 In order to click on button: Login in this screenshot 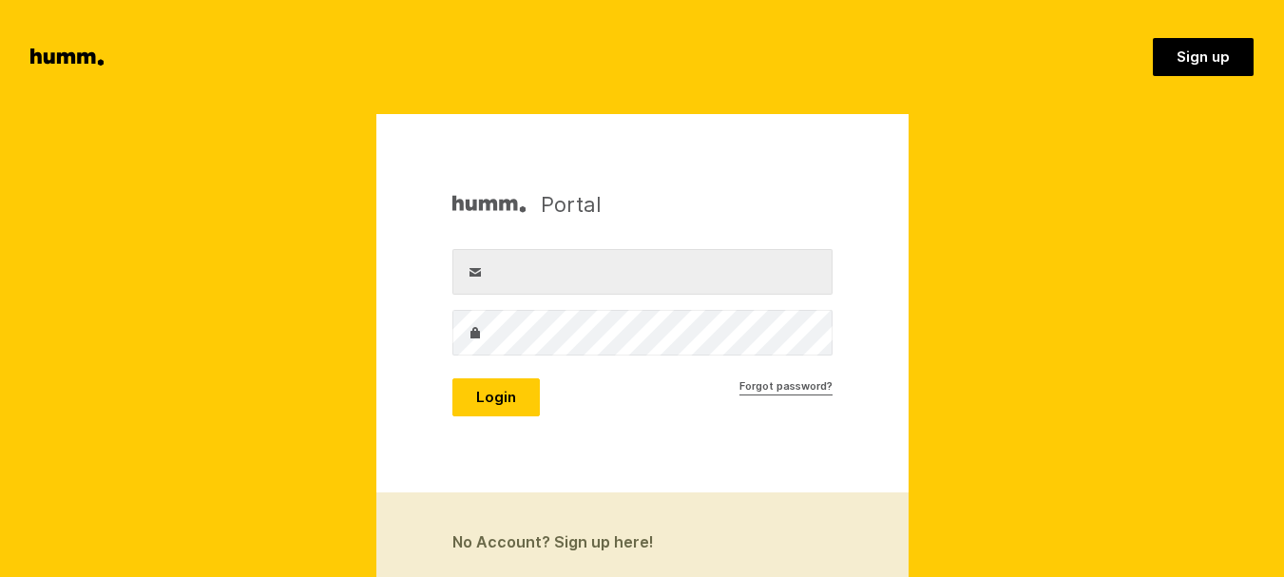, I will do `click(496, 397)`.